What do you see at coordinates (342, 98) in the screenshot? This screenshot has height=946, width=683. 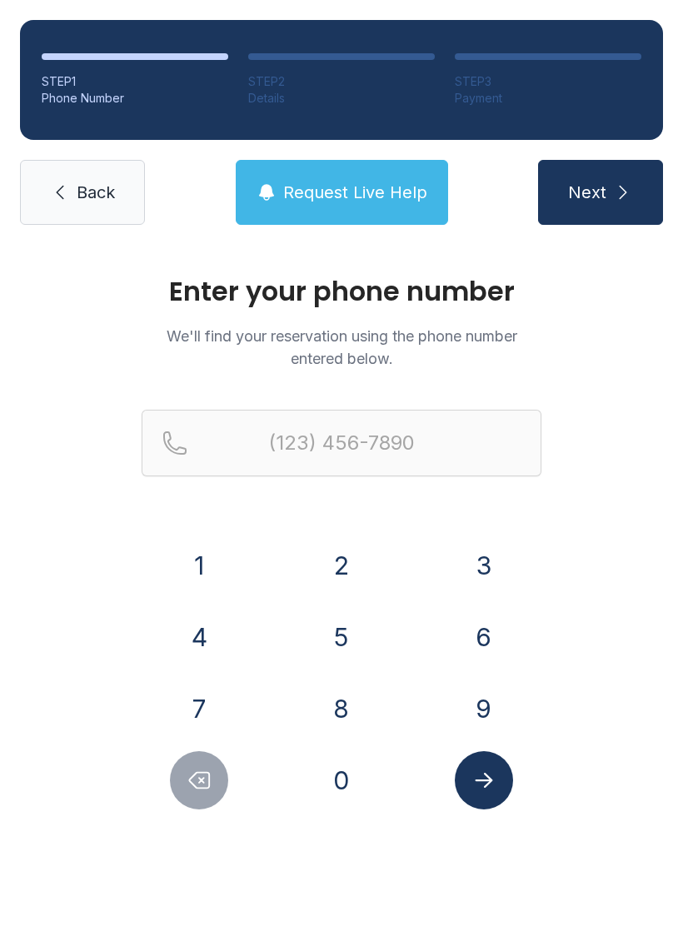 I see `div: Details` at bounding box center [342, 98].